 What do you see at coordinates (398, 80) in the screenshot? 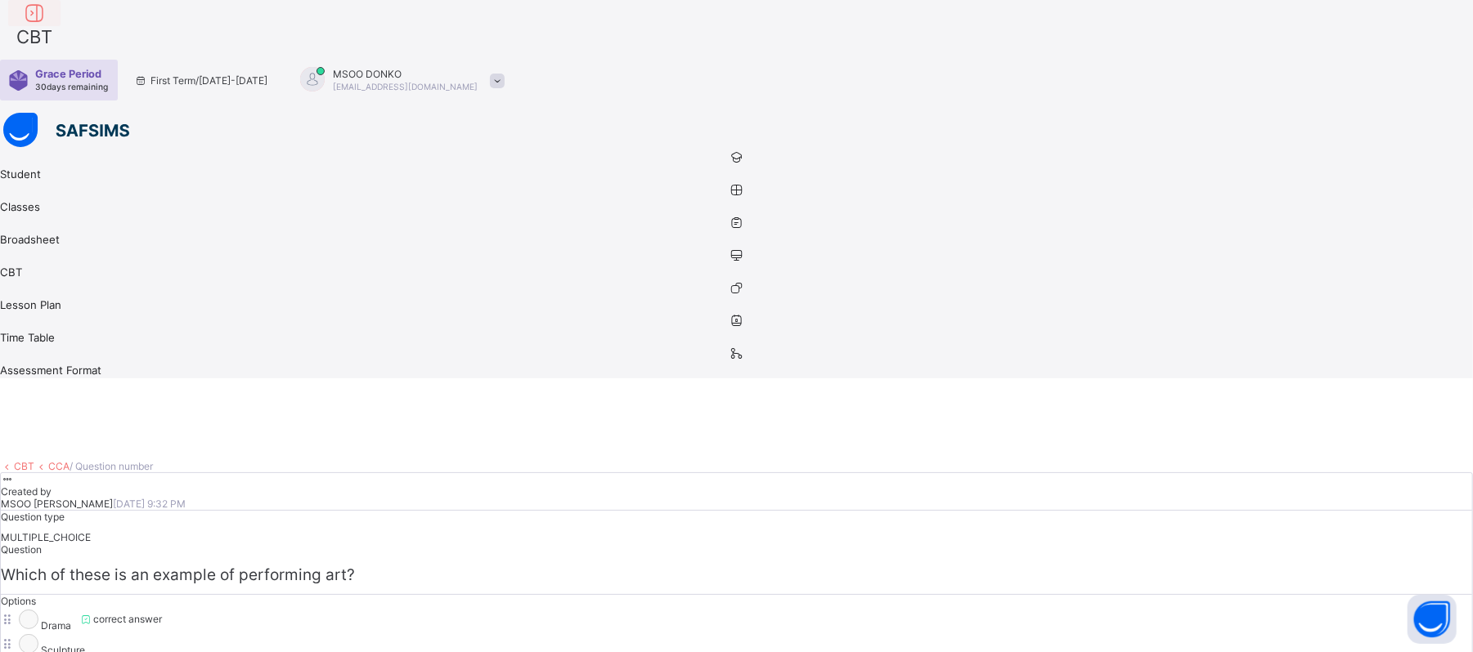
I see `div: MSOODONKO` at bounding box center [398, 80].